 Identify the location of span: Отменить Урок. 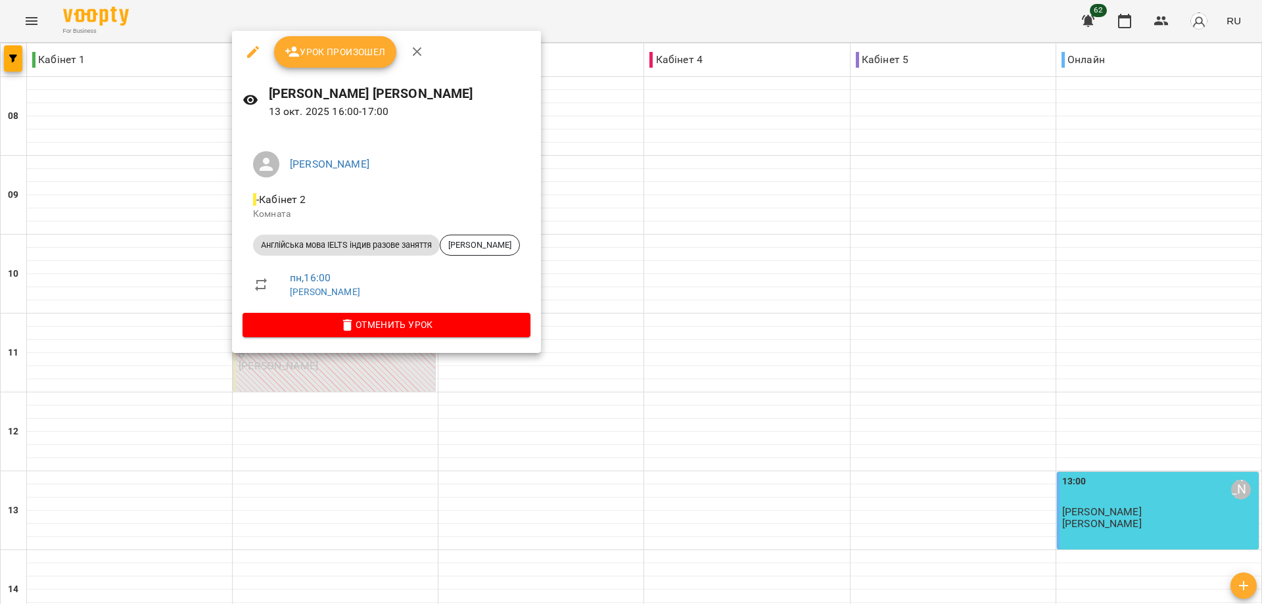
(386, 325).